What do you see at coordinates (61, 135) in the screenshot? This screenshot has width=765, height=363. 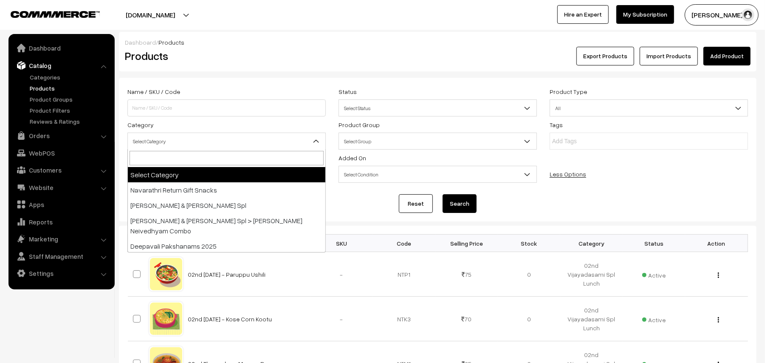 I see `a: Orders` at bounding box center [61, 135].